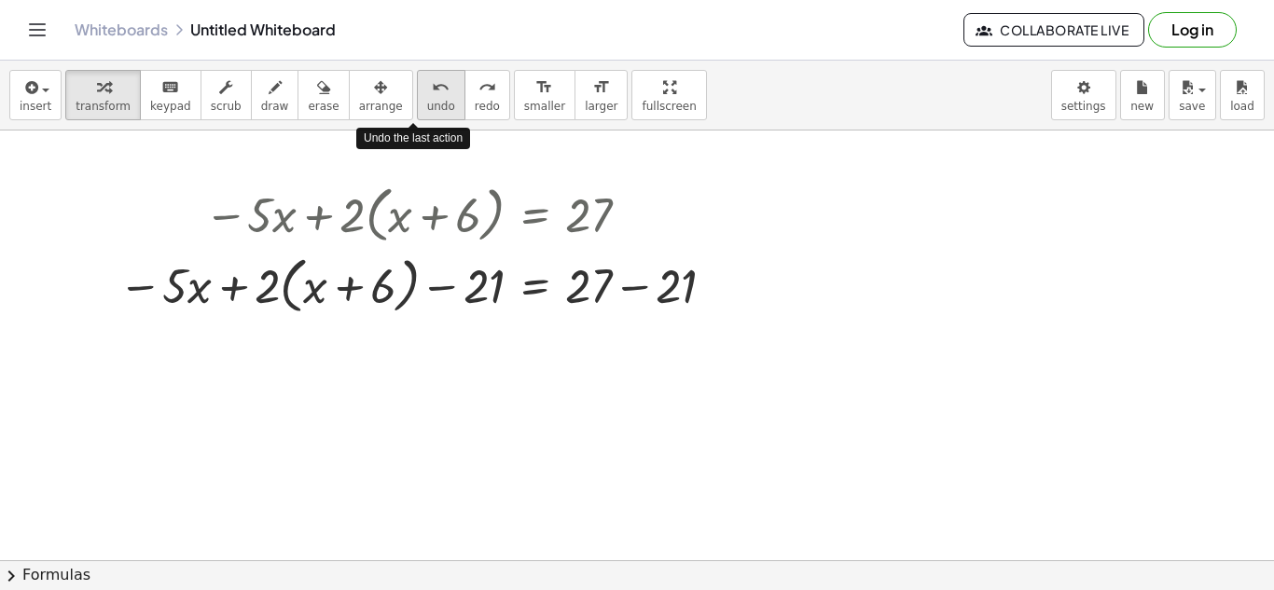 Image resolution: width=1274 pixels, height=590 pixels. What do you see at coordinates (226, 106) in the screenshot?
I see `span: scrub` at bounding box center [226, 106].